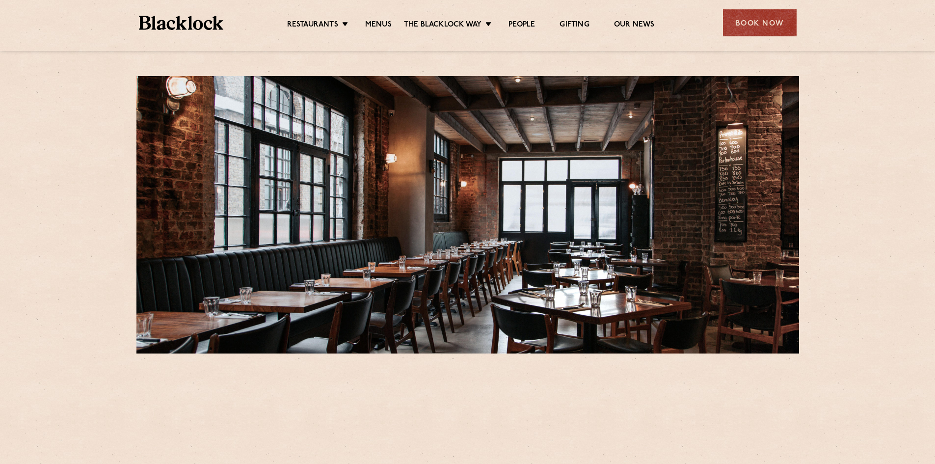 Image resolution: width=935 pixels, height=464 pixels. Describe the element at coordinates (760, 23) in the screenshot. I see `div: Book Now` at that location.